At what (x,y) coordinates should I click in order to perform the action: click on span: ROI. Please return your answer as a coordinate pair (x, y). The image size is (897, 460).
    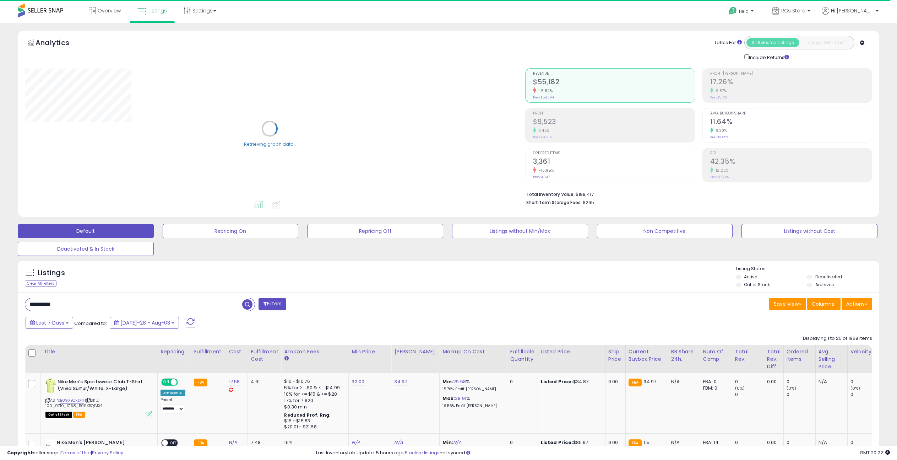
    Looking at the image, I should click on (791, 153).